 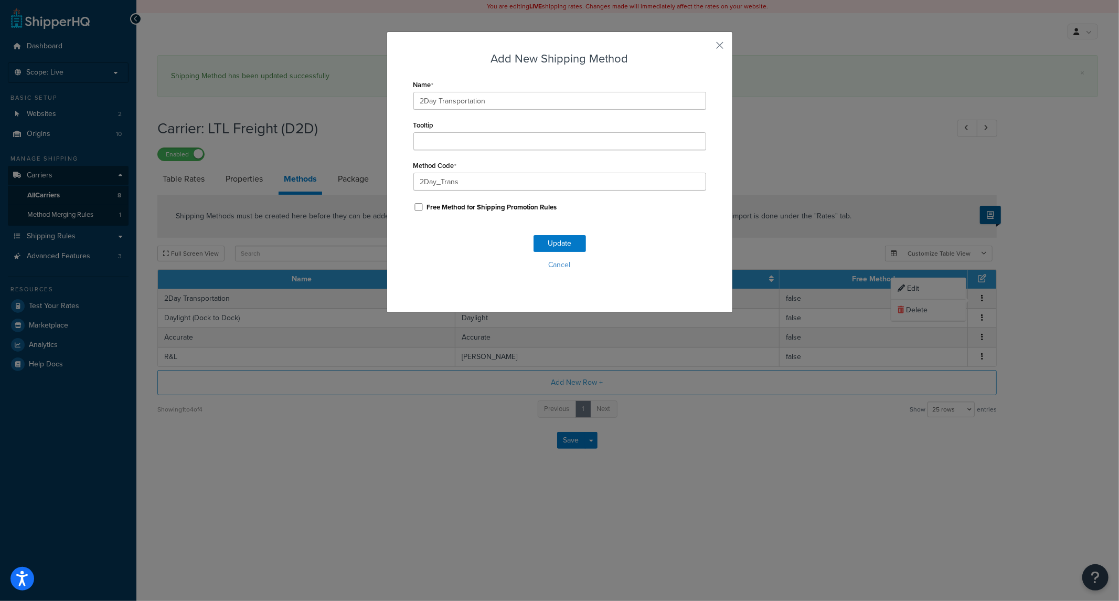 What do you see at coordinates (560, 265) in the screenshot?
I see `button: Cancel` at bounding box center [560, 265].